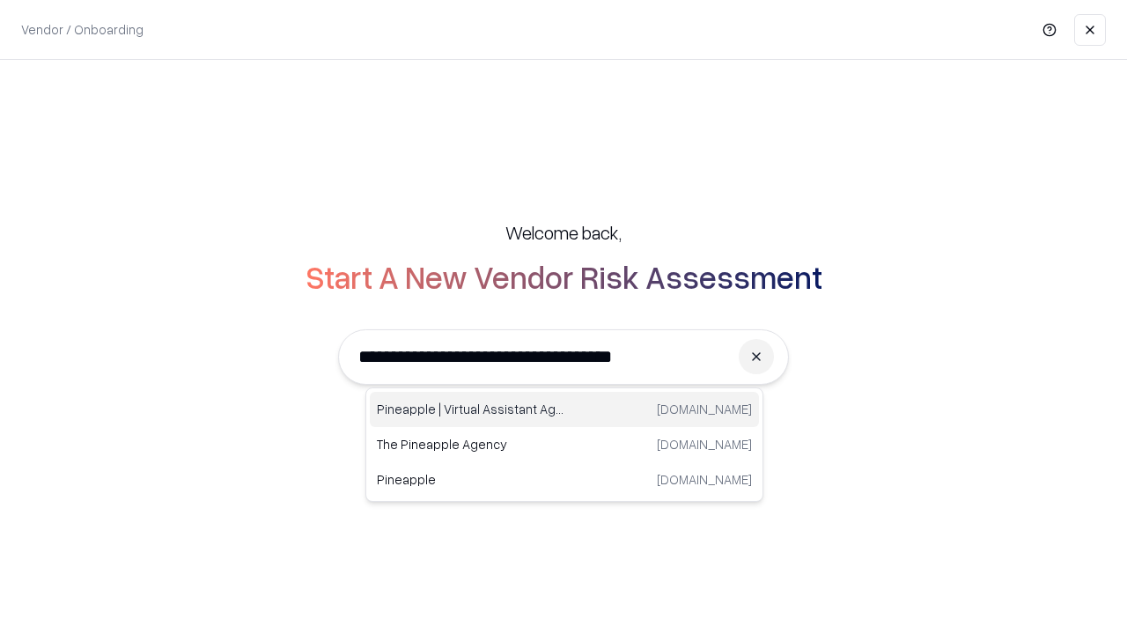 This screenshot has width=1127, height=634. I want to click on h5: Welcome back,, so click(564, 232).